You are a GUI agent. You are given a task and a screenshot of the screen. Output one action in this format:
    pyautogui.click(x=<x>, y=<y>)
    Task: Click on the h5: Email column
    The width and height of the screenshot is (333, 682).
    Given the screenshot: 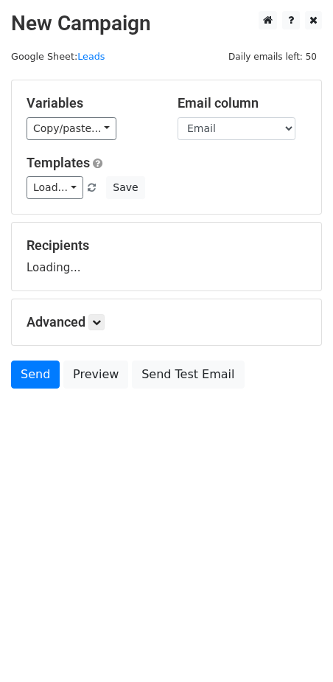 What is the action you would take?
    pyautogui.click(x=242, y=103)
    